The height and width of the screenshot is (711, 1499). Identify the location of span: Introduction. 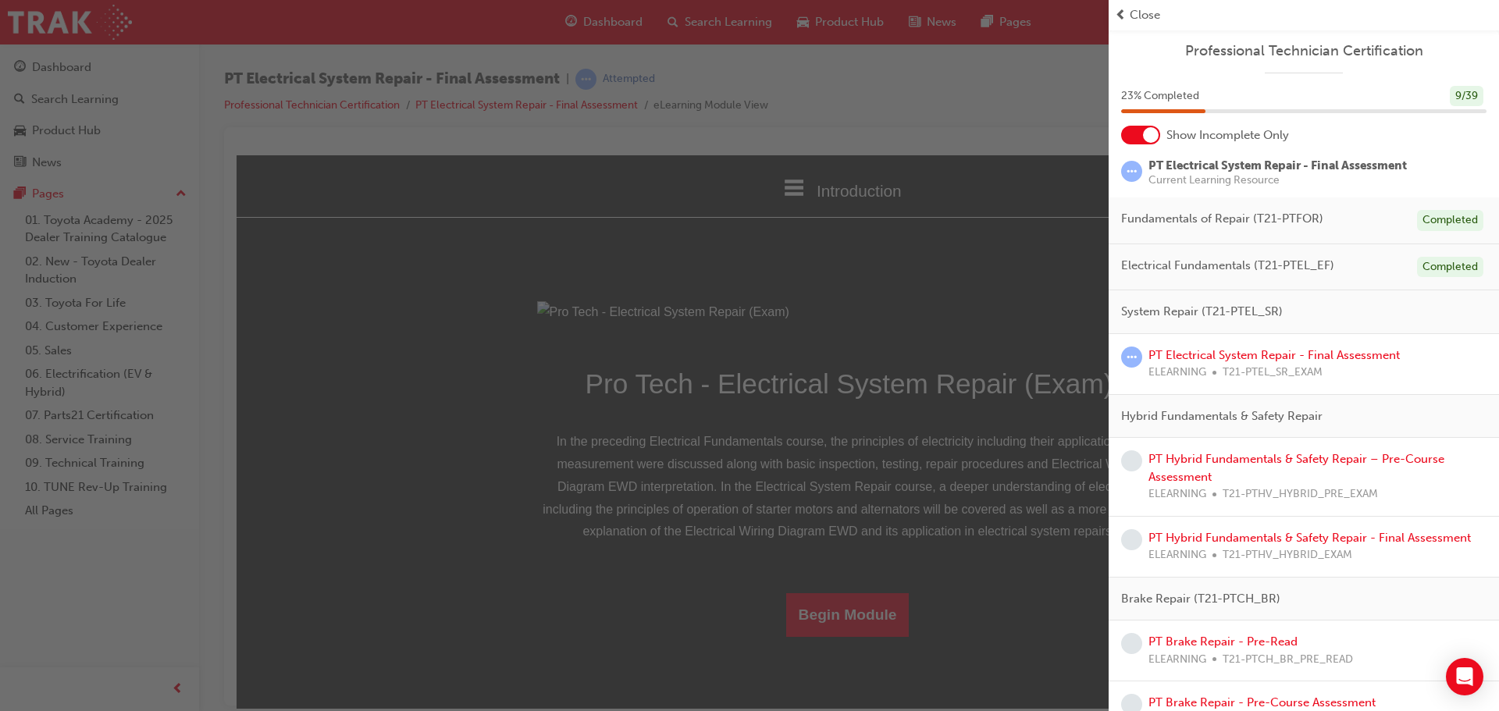
(622, 35).